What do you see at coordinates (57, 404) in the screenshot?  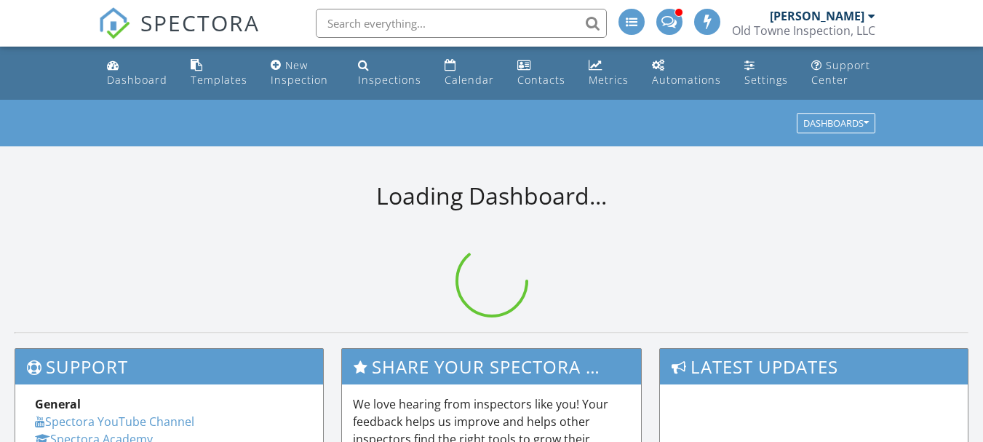 I see `strong: General` at bounding box center [57, 404].